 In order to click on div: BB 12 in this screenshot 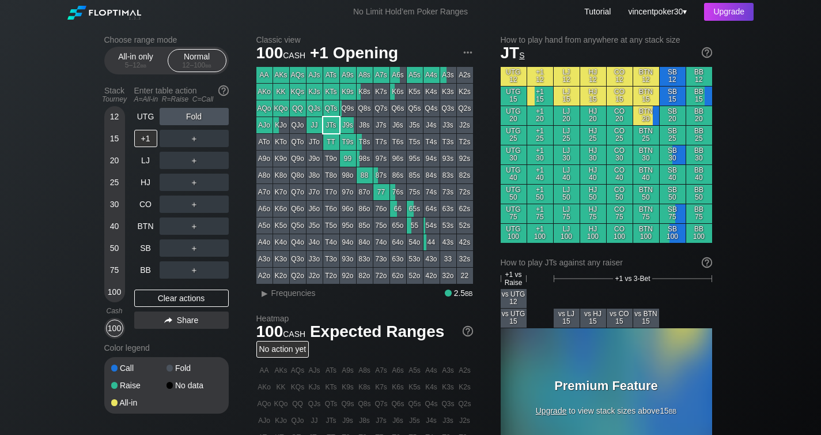, I will do `click(699, 76)`.